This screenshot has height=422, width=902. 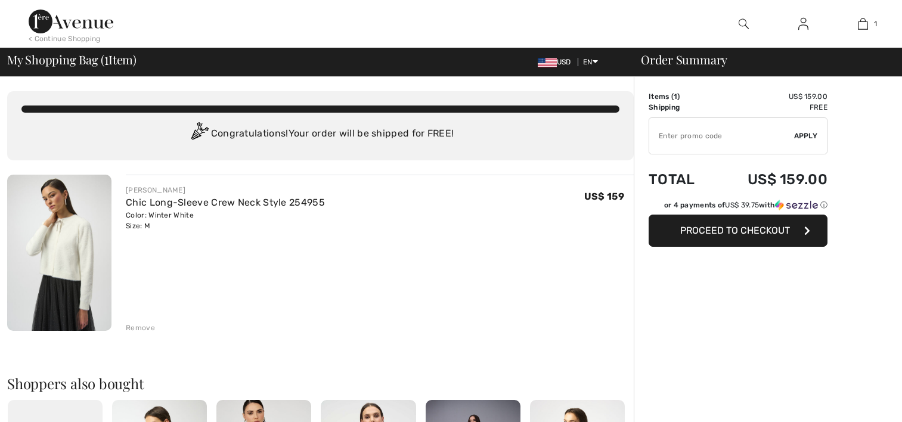 What do you see at coordinates (797, 205) in the screenshot?
I see `img: Sezzle` at bounding box center [797, 205].